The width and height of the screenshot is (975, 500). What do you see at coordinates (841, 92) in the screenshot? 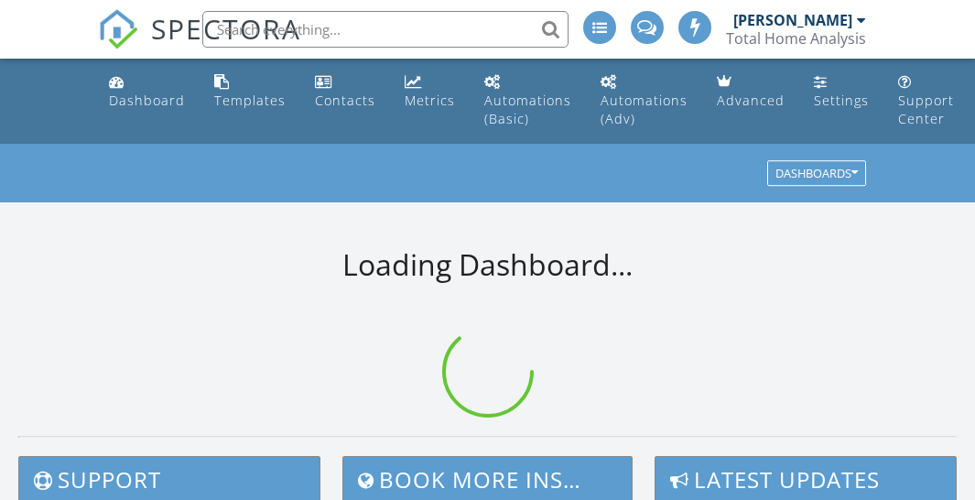
I see `a: Settings` at bounding box center [841, 92].